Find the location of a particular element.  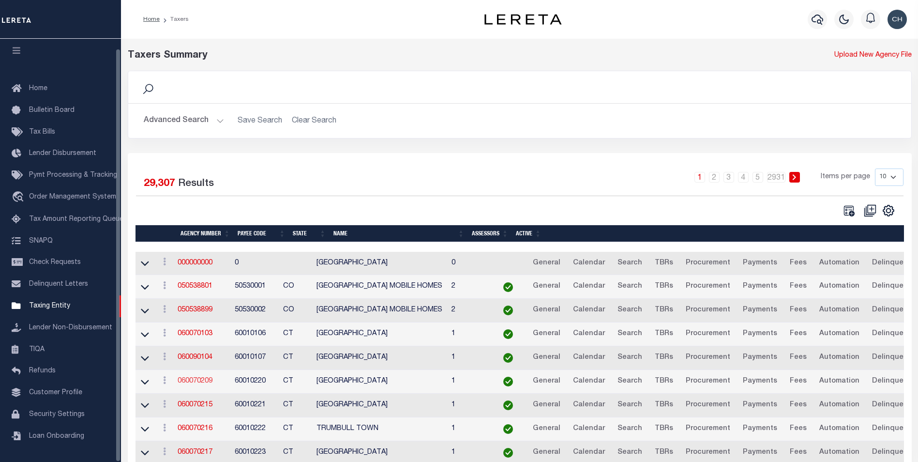

th: Assessors: activate to sort column ascending is located at coordinates (490, 233).